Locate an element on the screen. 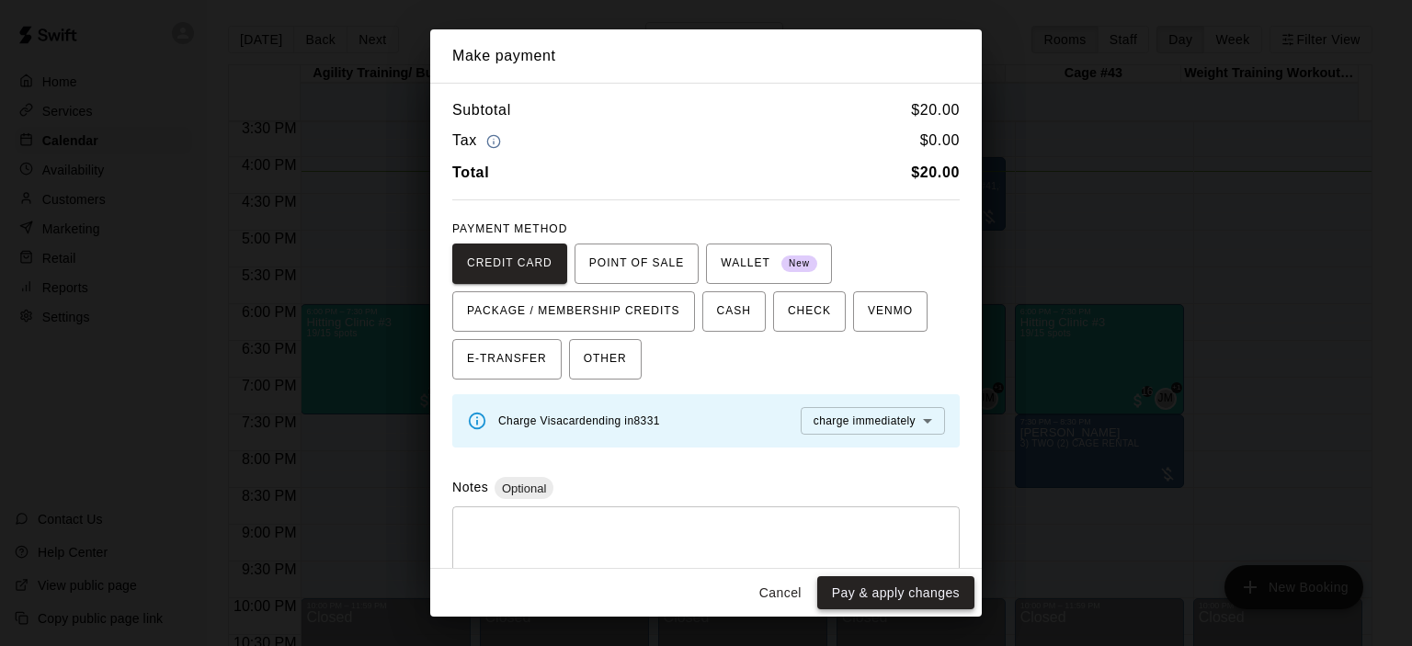  button: PACKAGE / MEMBERSHIP CREDITS is located at coordinates (574, 312).